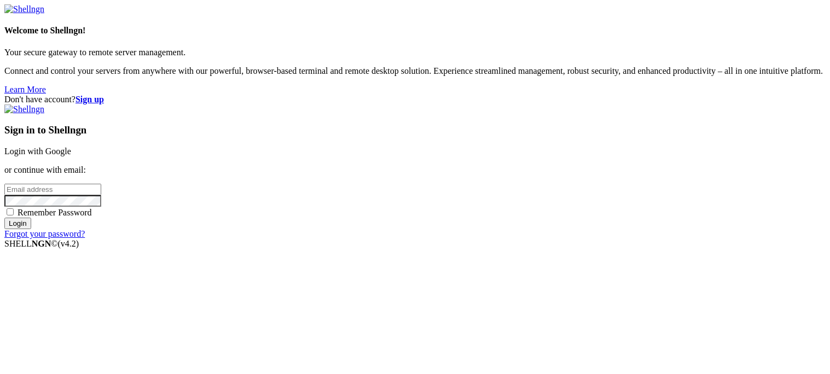  Describe the element at coordinates (55, 212) in the screenshot. I see `span: Remember Password` at that location.